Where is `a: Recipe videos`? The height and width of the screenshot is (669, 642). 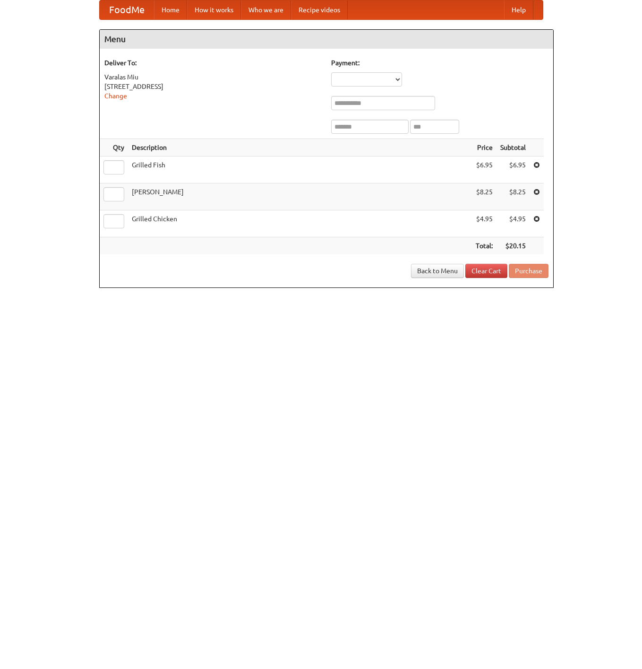 a: Recipe videos is located at coordinates (319, 10).